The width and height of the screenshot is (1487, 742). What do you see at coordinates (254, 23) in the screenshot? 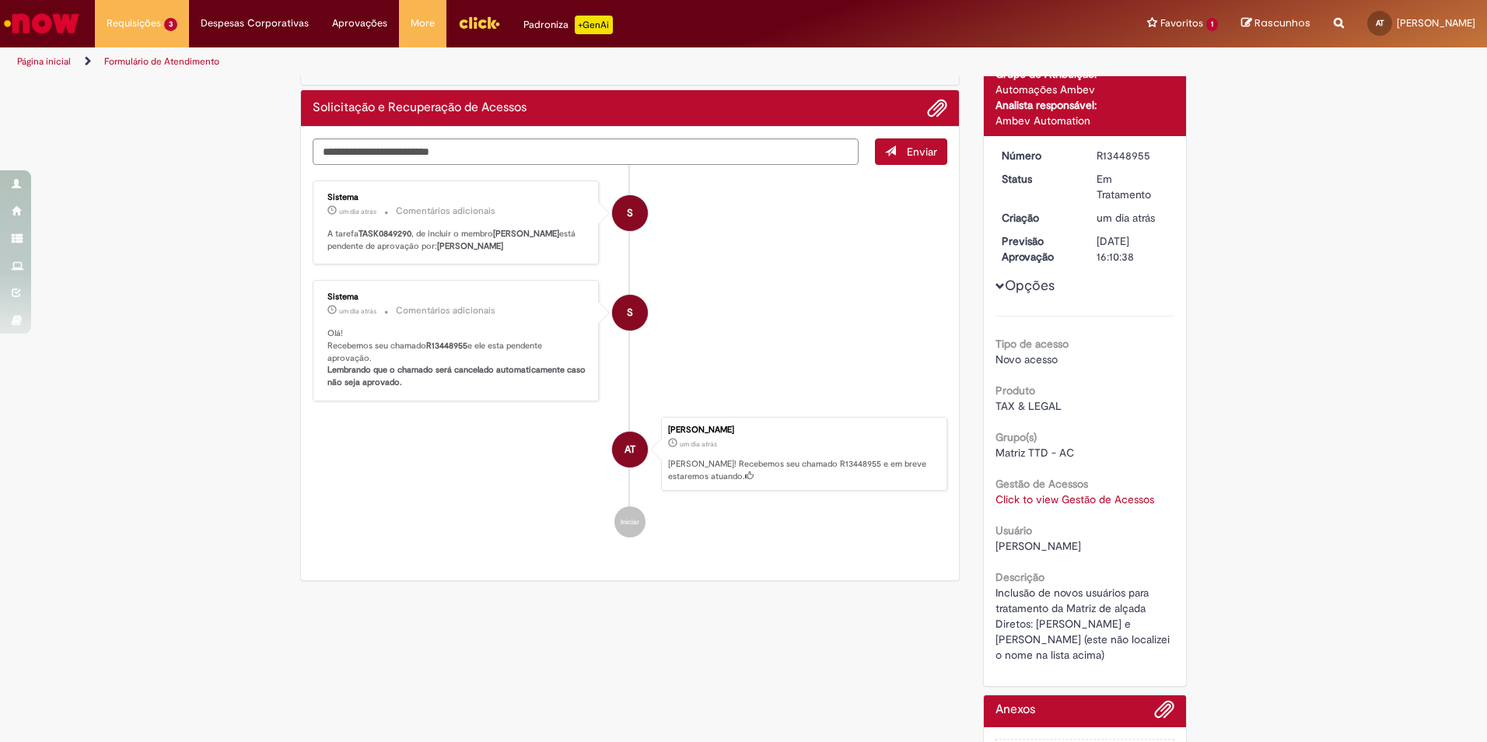
I see `span: Despesas Corporativas` at bounding box center [254, 23].